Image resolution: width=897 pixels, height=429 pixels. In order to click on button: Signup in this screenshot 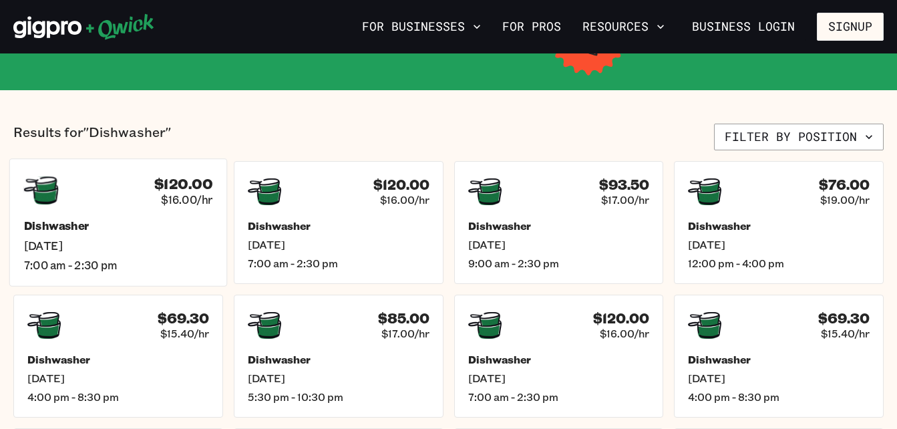, I will do `click(850, 27)`.